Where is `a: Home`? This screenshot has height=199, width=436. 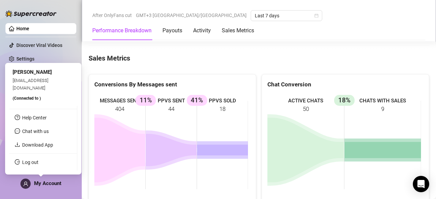
a: Home is located at coordinates (23, 29).